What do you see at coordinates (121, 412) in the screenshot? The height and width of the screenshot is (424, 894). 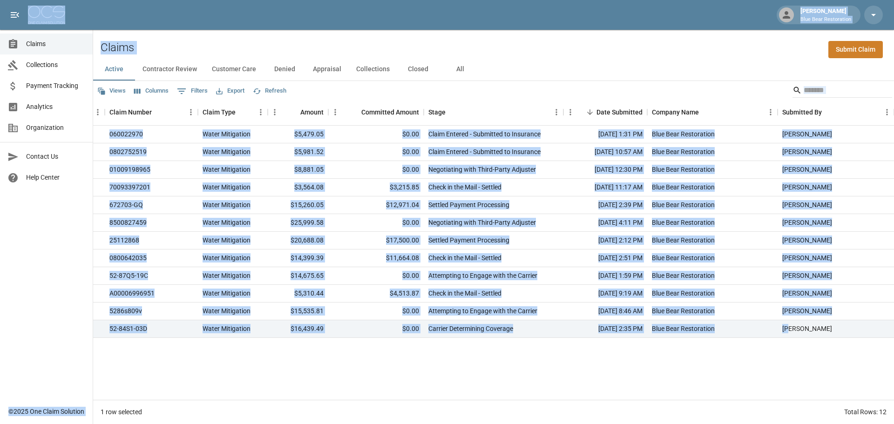 I see `div: 1 row selected` at bounding box center [121, 412].